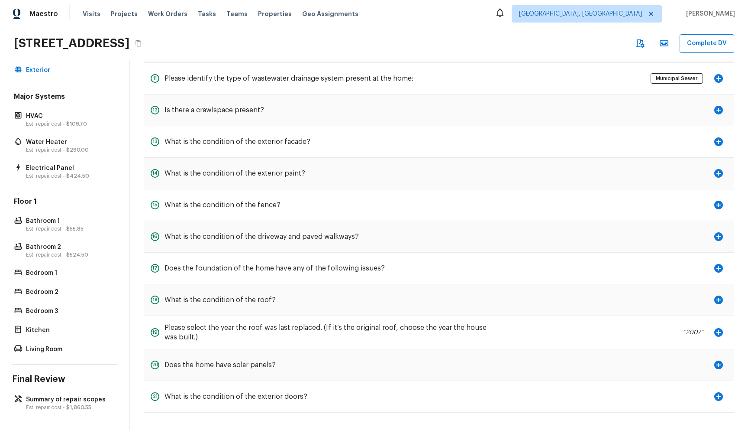 This screenshot has height=430, width=748. What do you see at coordinates (155, 365) in the screenshot?
I see `div: 20` at bounding box center [155, 365].